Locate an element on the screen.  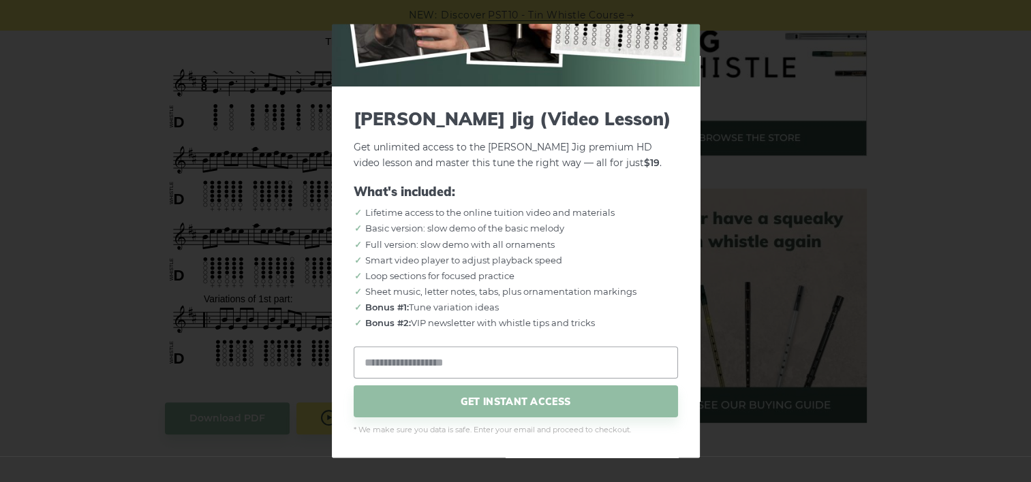
li: Loop sections for focused practice is located at coordinates (521, 276).